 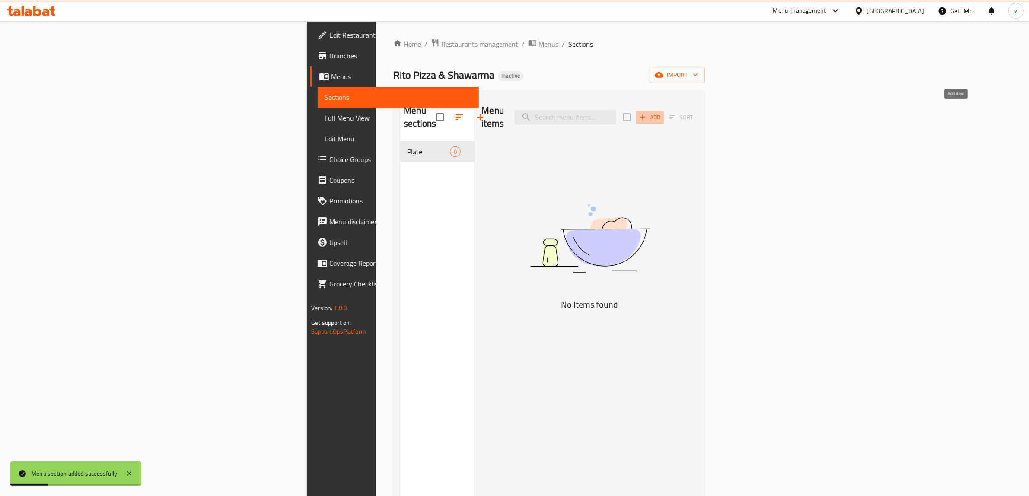 What do you see at coordinates (74, 474) in the screenshot?
I see `div: Menu section added successfully` at bounding box center [74, 474].